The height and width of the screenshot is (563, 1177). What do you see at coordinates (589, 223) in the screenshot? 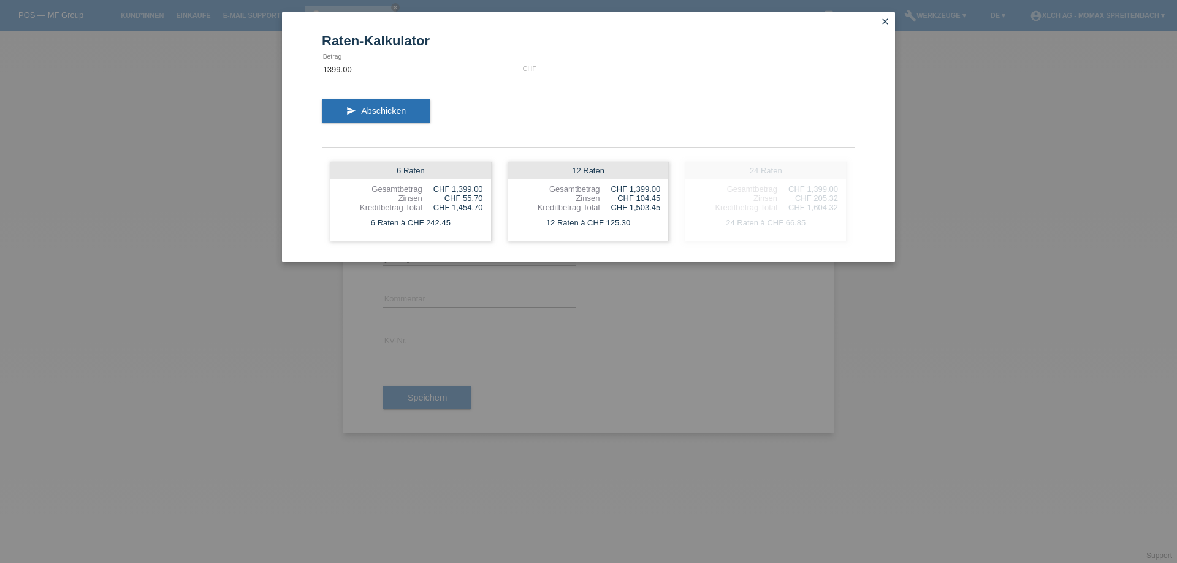
I see `div: 12 Raten à CHF 125.30` at bounding box center [589, 223].